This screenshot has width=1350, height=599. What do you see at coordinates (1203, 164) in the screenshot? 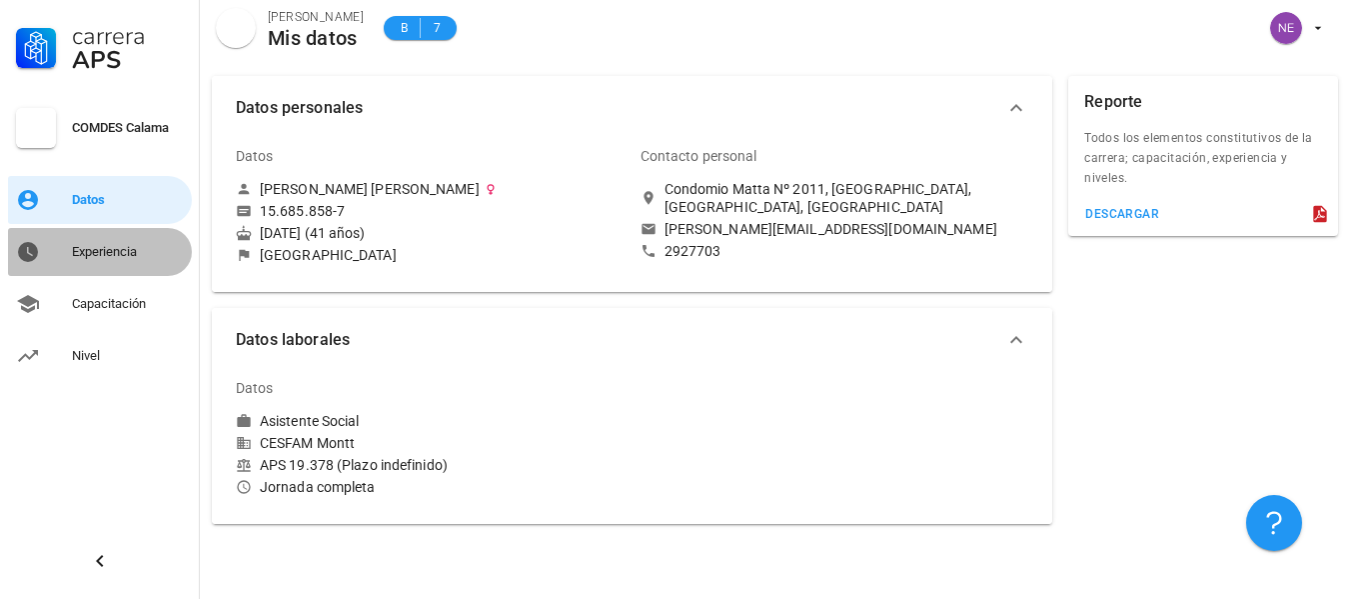
I see `div: Todos los elementos constitutivos de la carrera; capacitación, experiencia y niveles.` at bounding box center [1203, 164].